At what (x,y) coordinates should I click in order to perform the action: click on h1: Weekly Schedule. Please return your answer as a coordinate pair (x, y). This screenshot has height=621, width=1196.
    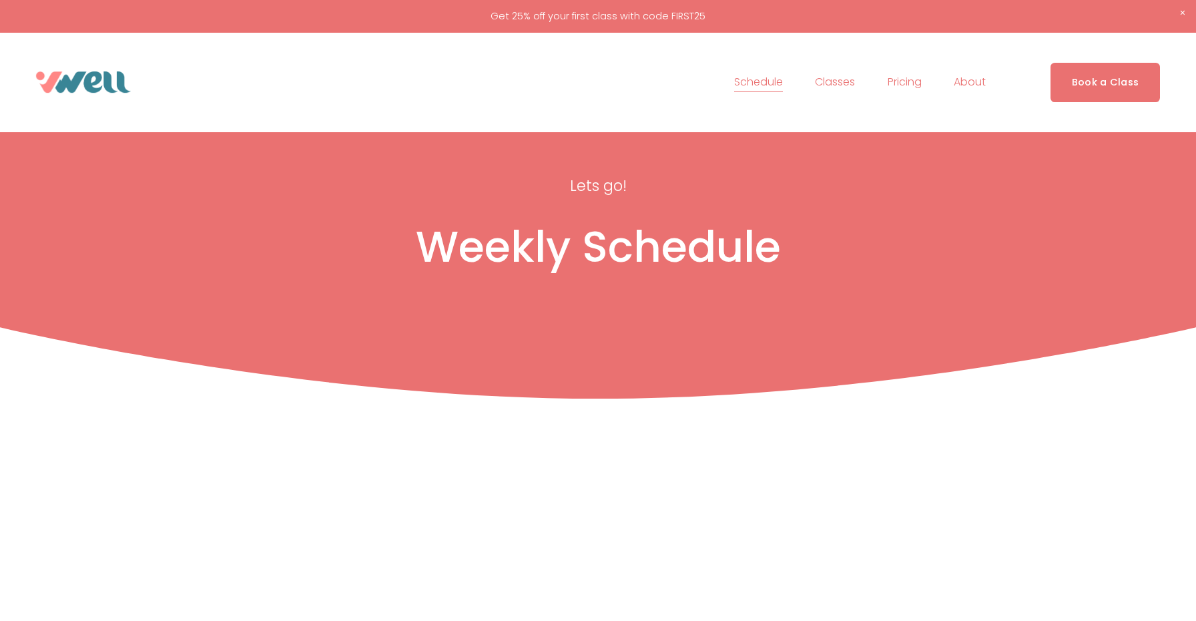
    Looking at the image, I should click on (598, 247).